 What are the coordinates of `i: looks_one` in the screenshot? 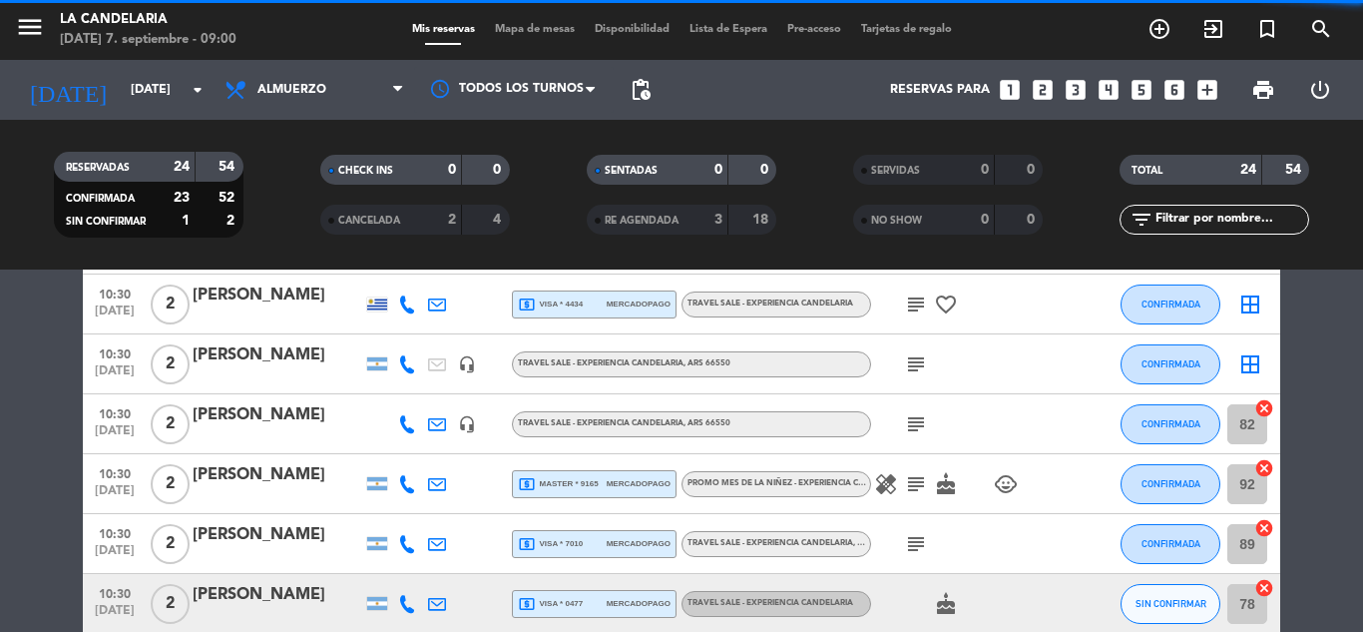 It's located at (1010, 90).